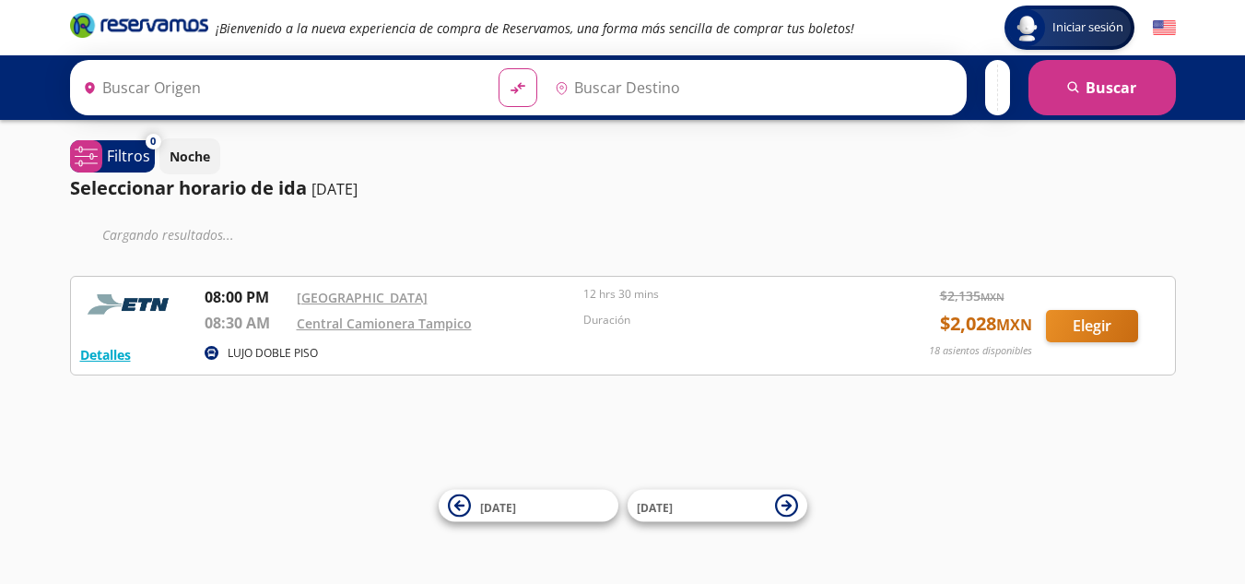 This screenshot has width=1245, height=584. What do you see at coordinates (273, 353) in the screenshot?
I see `p: LUJO DOBLE PISO` at bounding box center [273, 353].